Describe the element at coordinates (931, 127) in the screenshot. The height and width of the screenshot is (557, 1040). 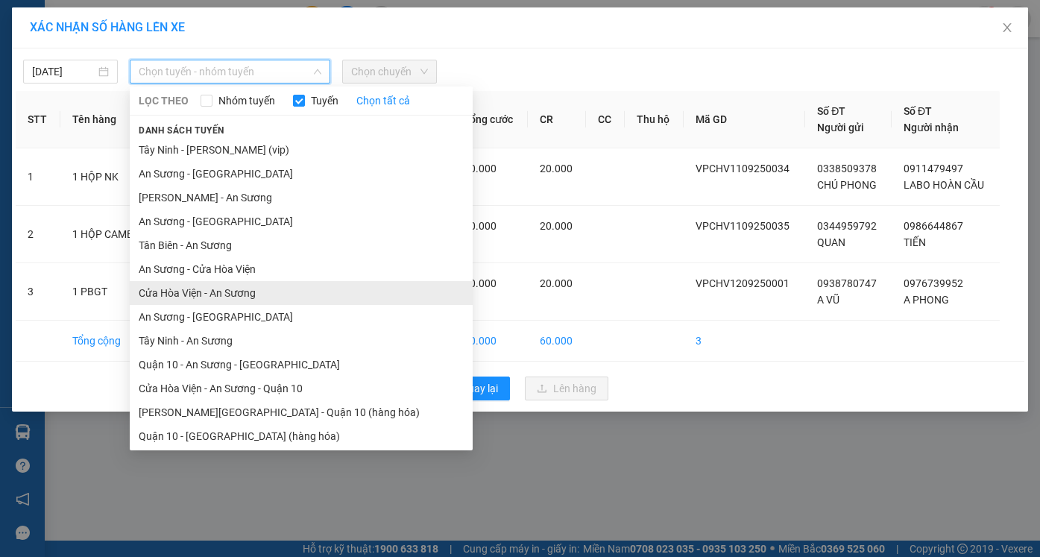
I see `span: Người nhận` at that location.